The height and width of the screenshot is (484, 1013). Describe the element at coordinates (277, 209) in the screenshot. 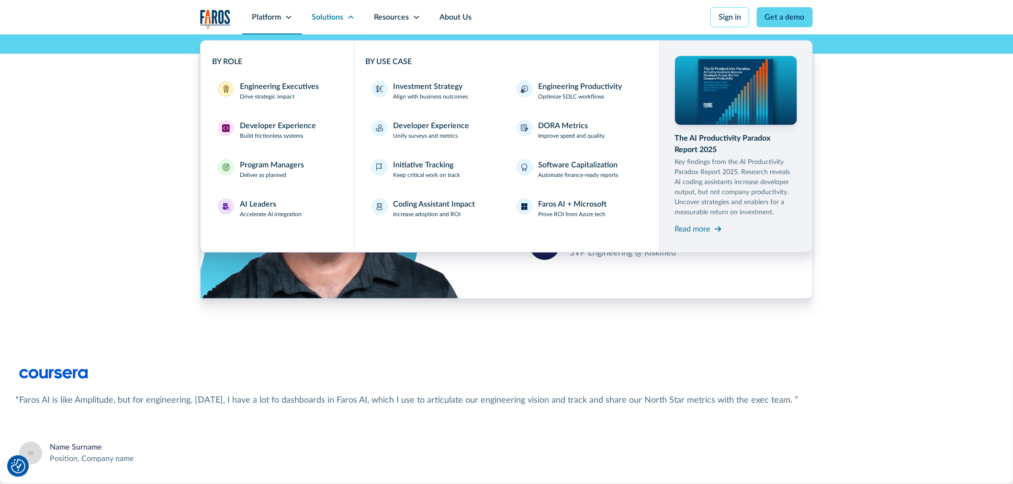

I see `a: AI LeadersAI LeadersAccelerate AI integration` at that location.